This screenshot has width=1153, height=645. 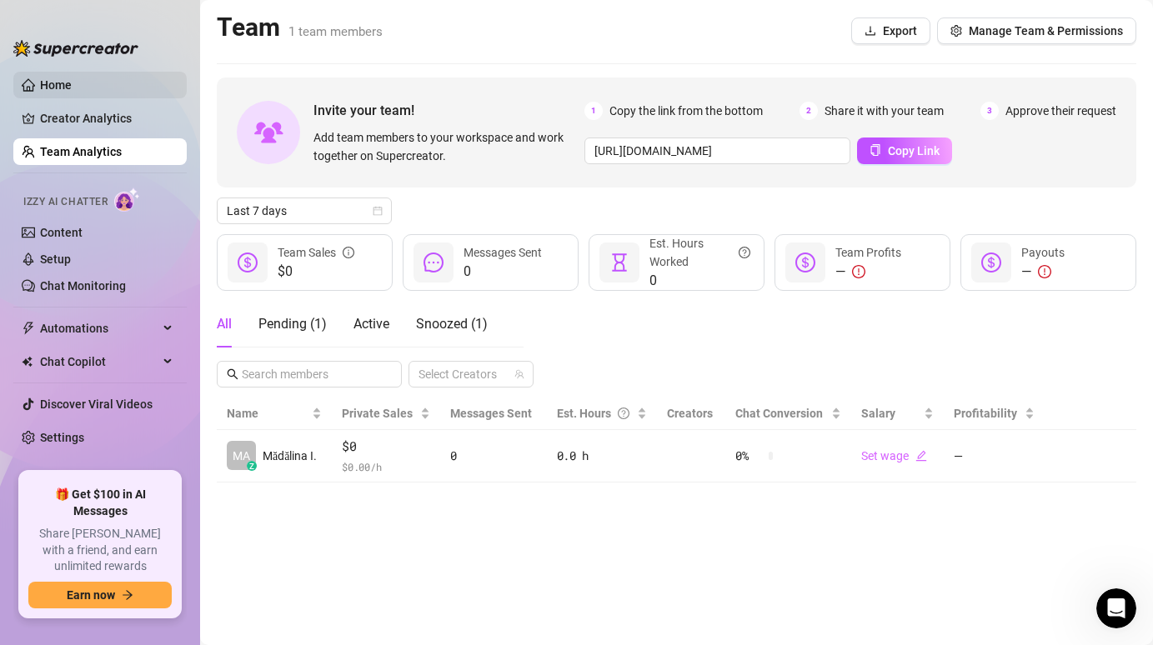 I want to click on p: Active 13h ago, so click(x=121, y=29).